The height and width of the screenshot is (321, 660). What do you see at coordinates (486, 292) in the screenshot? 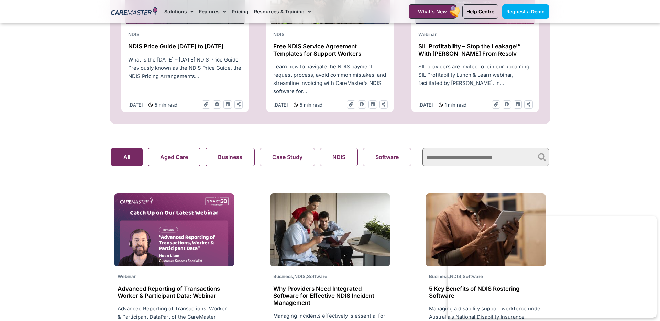
I see `h2: 5 Key Benefits of NDIS Rostering Software` at bounding box center [486, 292].